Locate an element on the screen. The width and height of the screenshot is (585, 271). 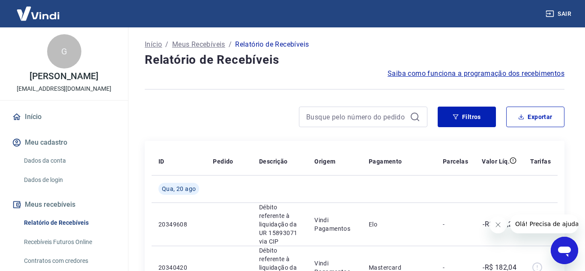
input: Busque pelo número do pedido is located at coordinates (356, 117).